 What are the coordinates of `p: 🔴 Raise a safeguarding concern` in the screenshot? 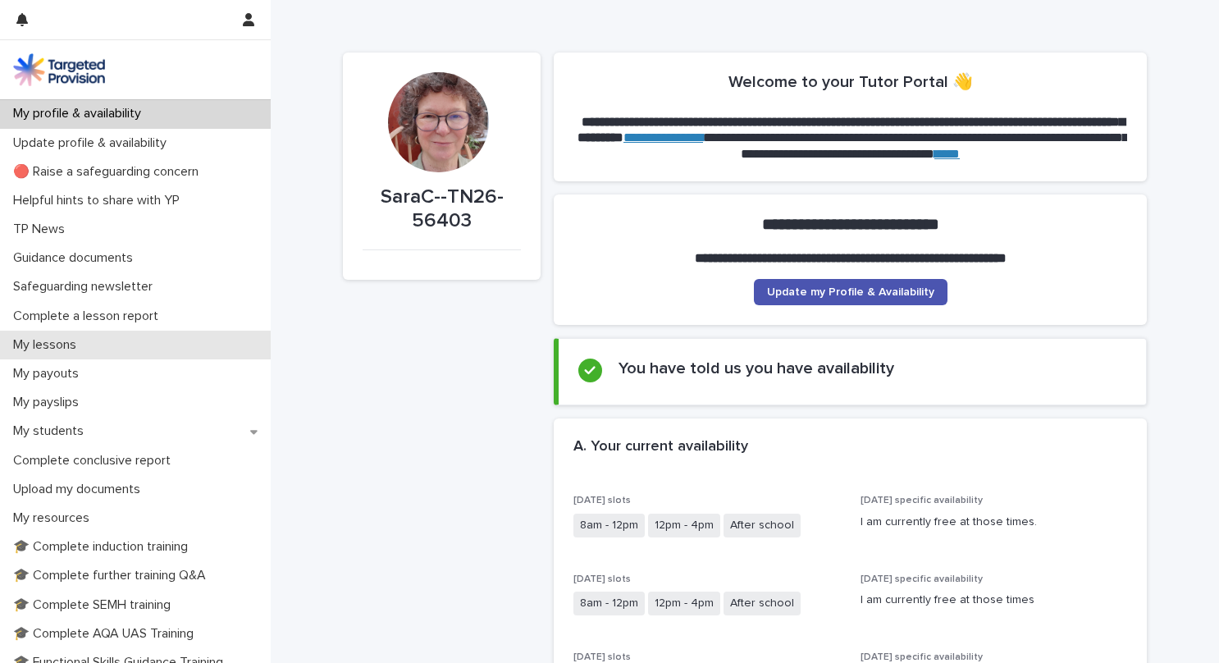 It's located at (109, 171).